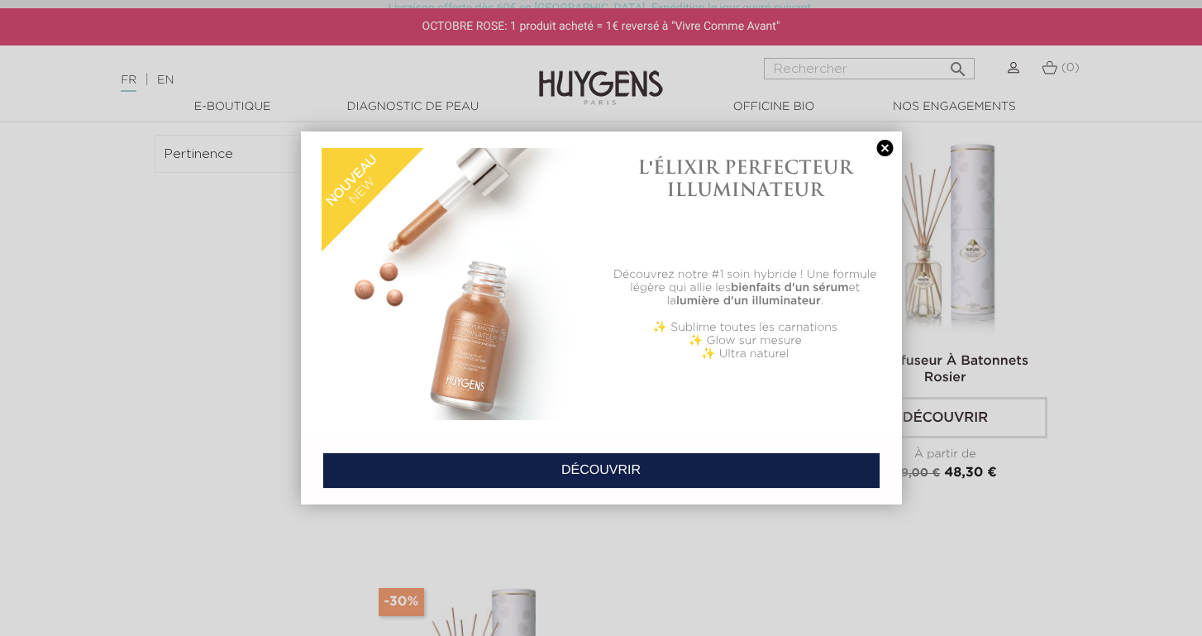  What do you see at coordinates (745, 288) in the screenshot?
I see `p: Découvrez notre #1 soin hybride ! Une formule légère qui allie les et la .` at bounding box center [745, 288].